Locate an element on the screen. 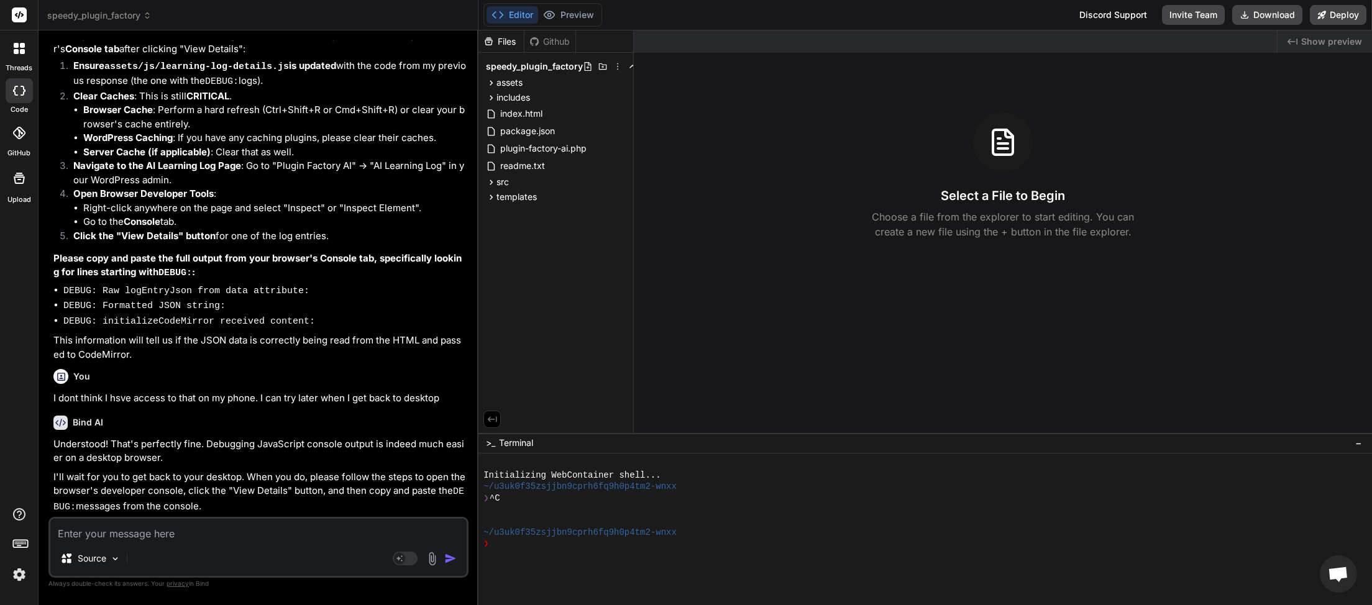  label: threads is located at coordinates (19, 68).